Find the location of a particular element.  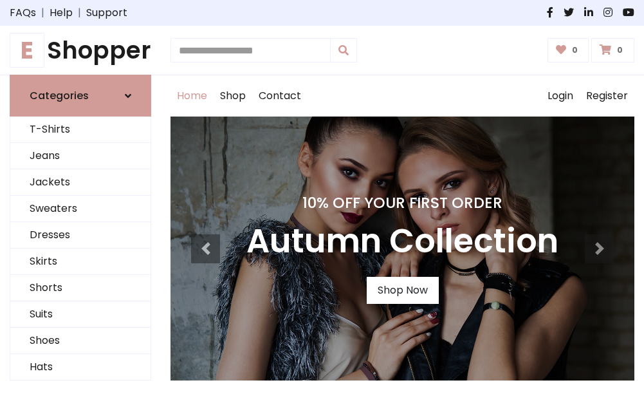

a: Support is located at coordinates (107, 13).